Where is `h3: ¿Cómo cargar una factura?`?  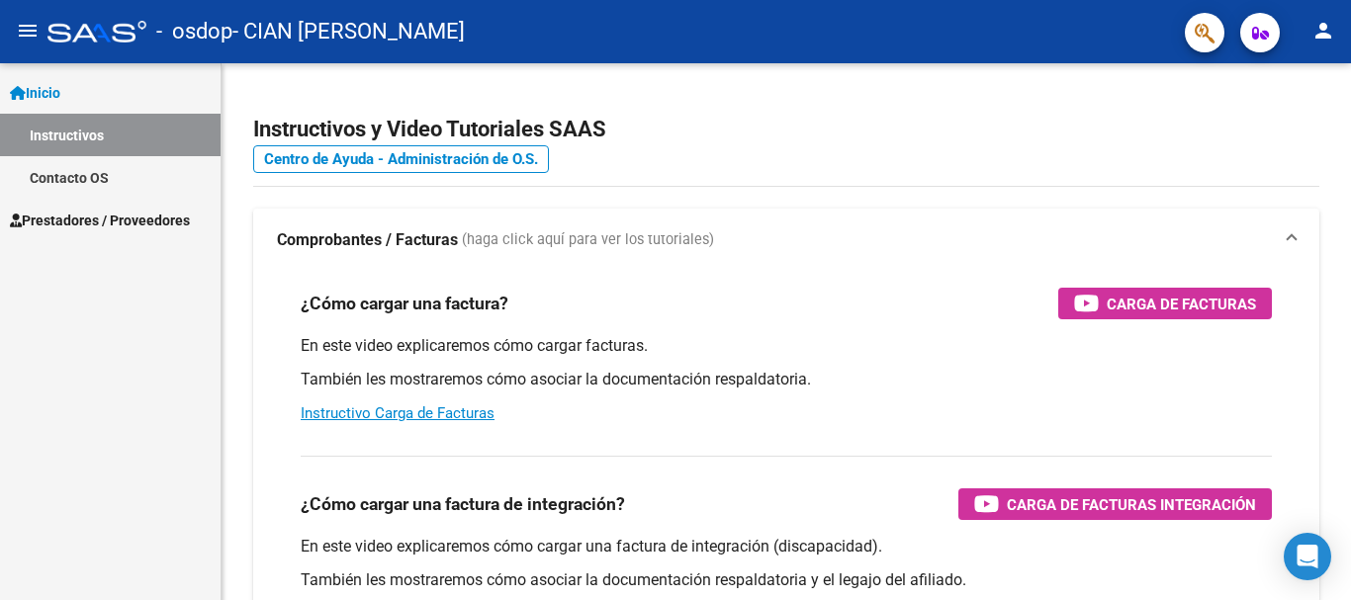
h3: ¿Cómo cargar una factura? is located at coordinates (404, 304).